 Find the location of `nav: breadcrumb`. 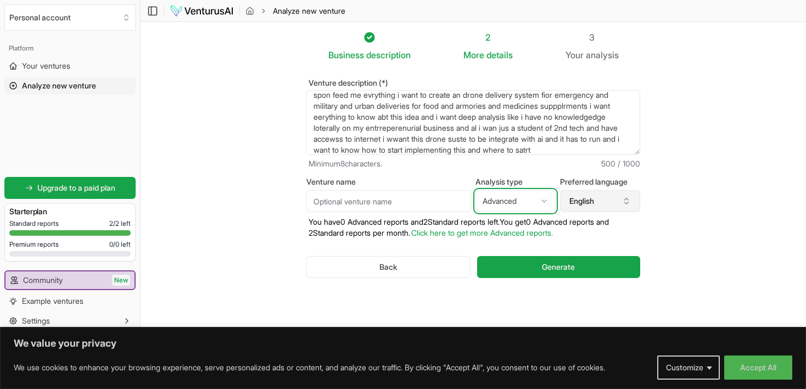

nav: breadcrumb is located at coordinates (295, 11).